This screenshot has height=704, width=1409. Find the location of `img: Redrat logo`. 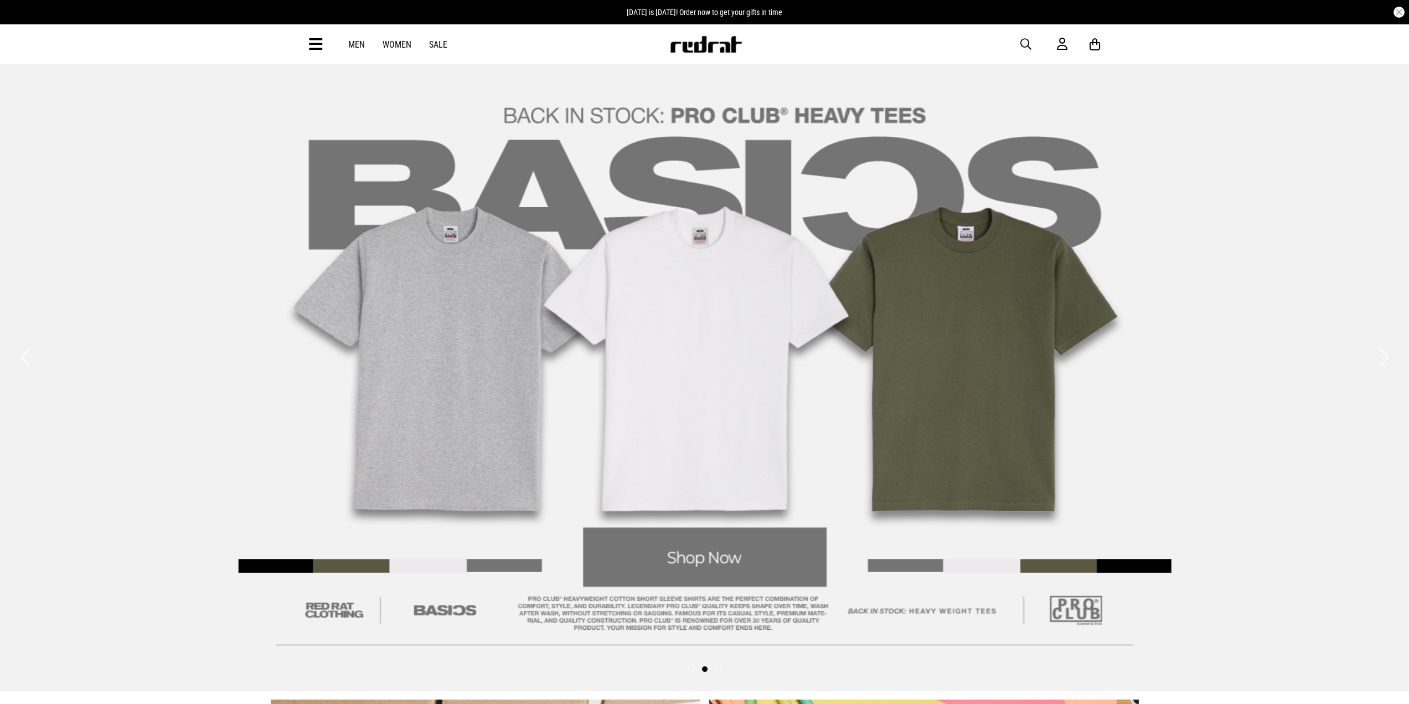

img: Redrat logo is located at coordinates (706, 44).